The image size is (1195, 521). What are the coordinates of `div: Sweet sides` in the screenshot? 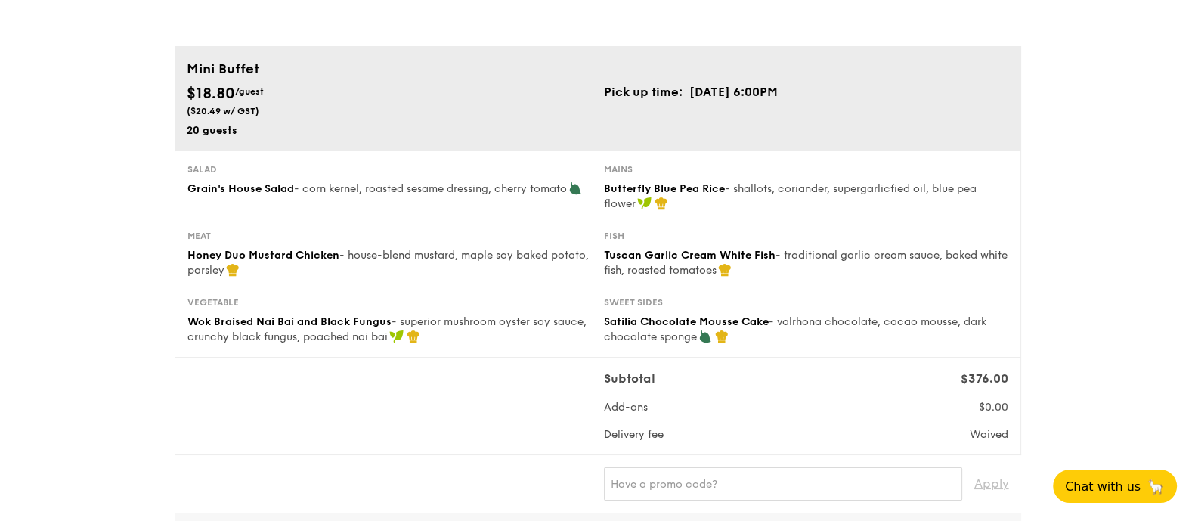 It's located at (806, 302).